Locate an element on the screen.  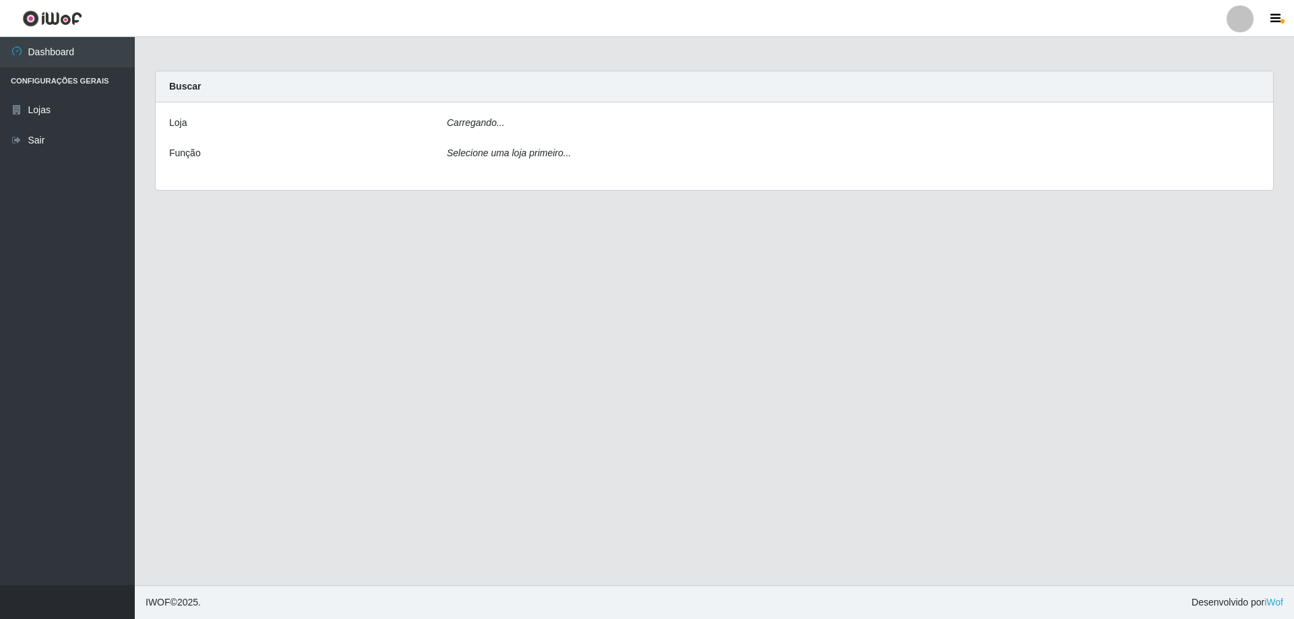
i: Carregando... is located at coordinates (476, 123).